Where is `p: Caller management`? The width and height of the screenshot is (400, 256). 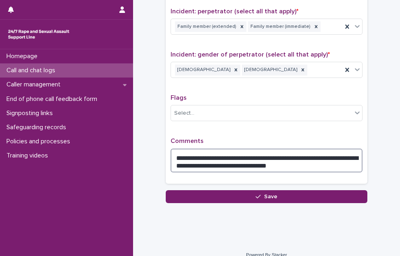
p: Caller management is located at coordinates (35, 84).